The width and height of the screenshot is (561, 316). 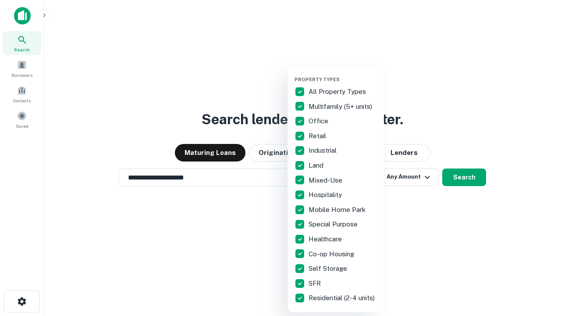 I want to click on div: Chat Widget, so click(x=539, y=267).